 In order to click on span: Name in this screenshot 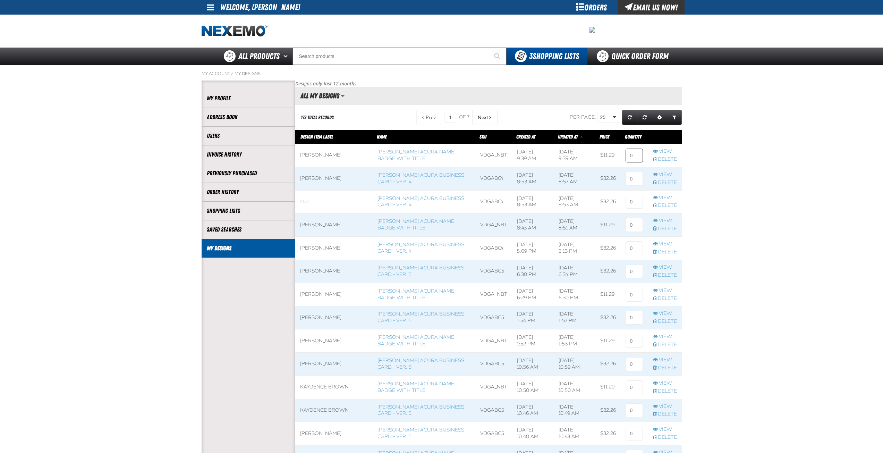, I will do `click(382, 137)`.